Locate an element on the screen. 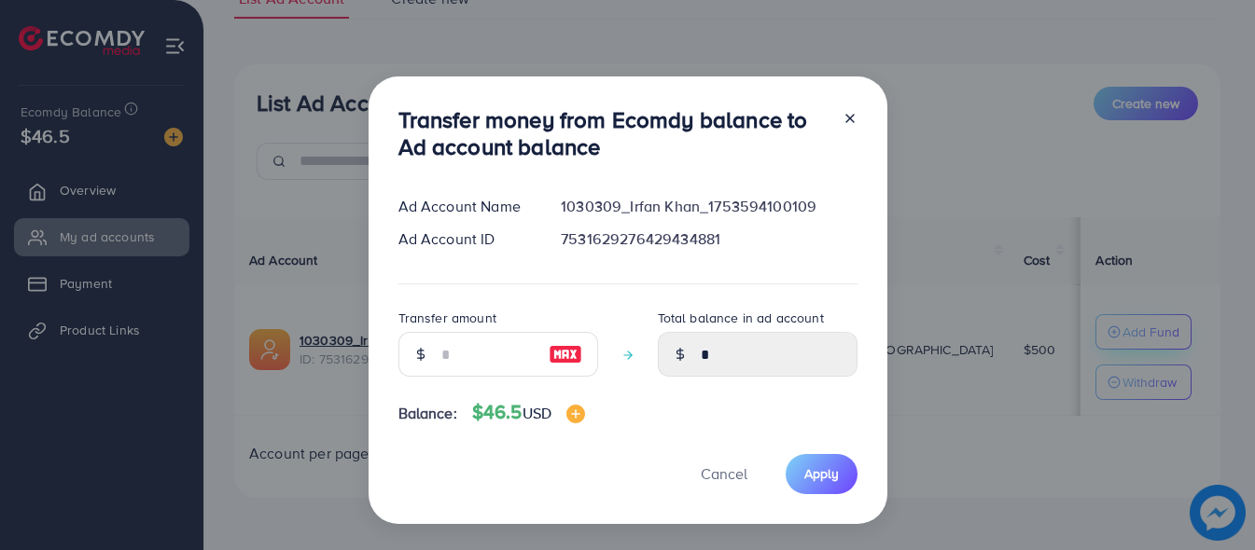  div: Ad Account ID is located at coordinates (465, 239).